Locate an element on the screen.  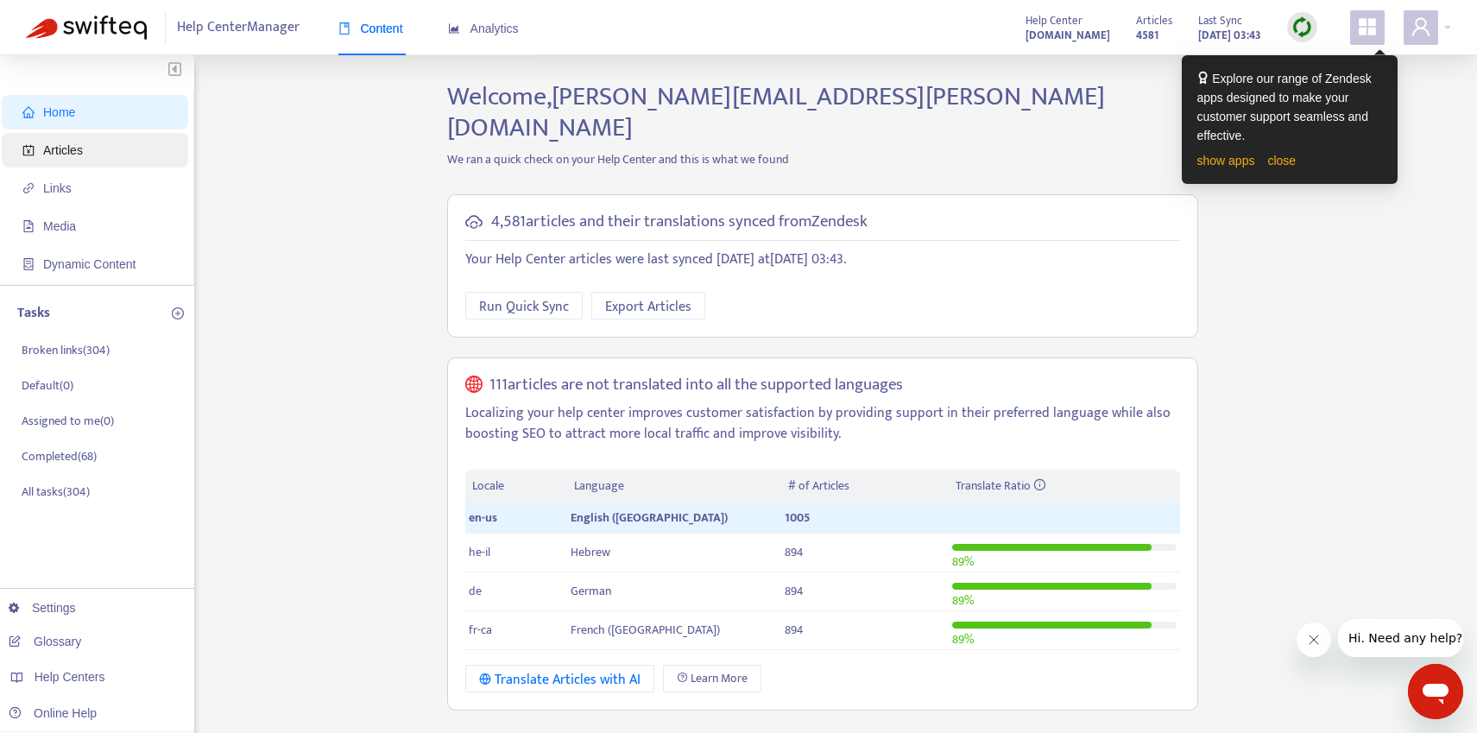
span: global is located at coordinates (474, 385).